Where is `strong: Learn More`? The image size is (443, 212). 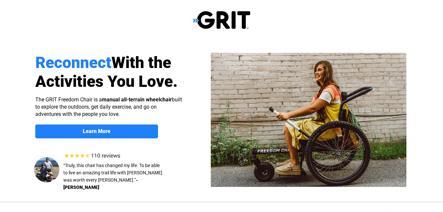
strong: Learn More is located at coordinates (97, 131).